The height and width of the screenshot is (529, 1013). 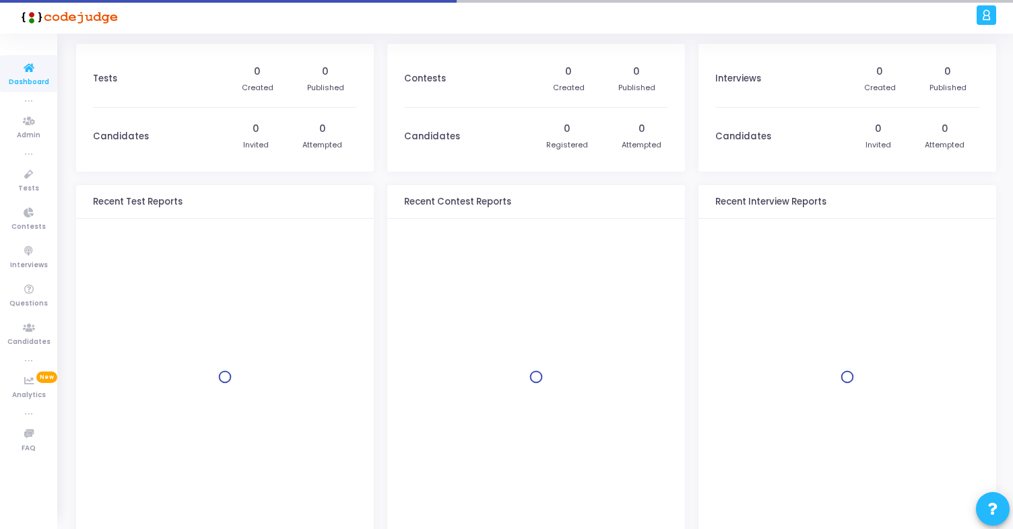 What do you see at coordinates (29, 265) in the screenshot?
I see `span: Interviews` at bounding box center [29, 265].